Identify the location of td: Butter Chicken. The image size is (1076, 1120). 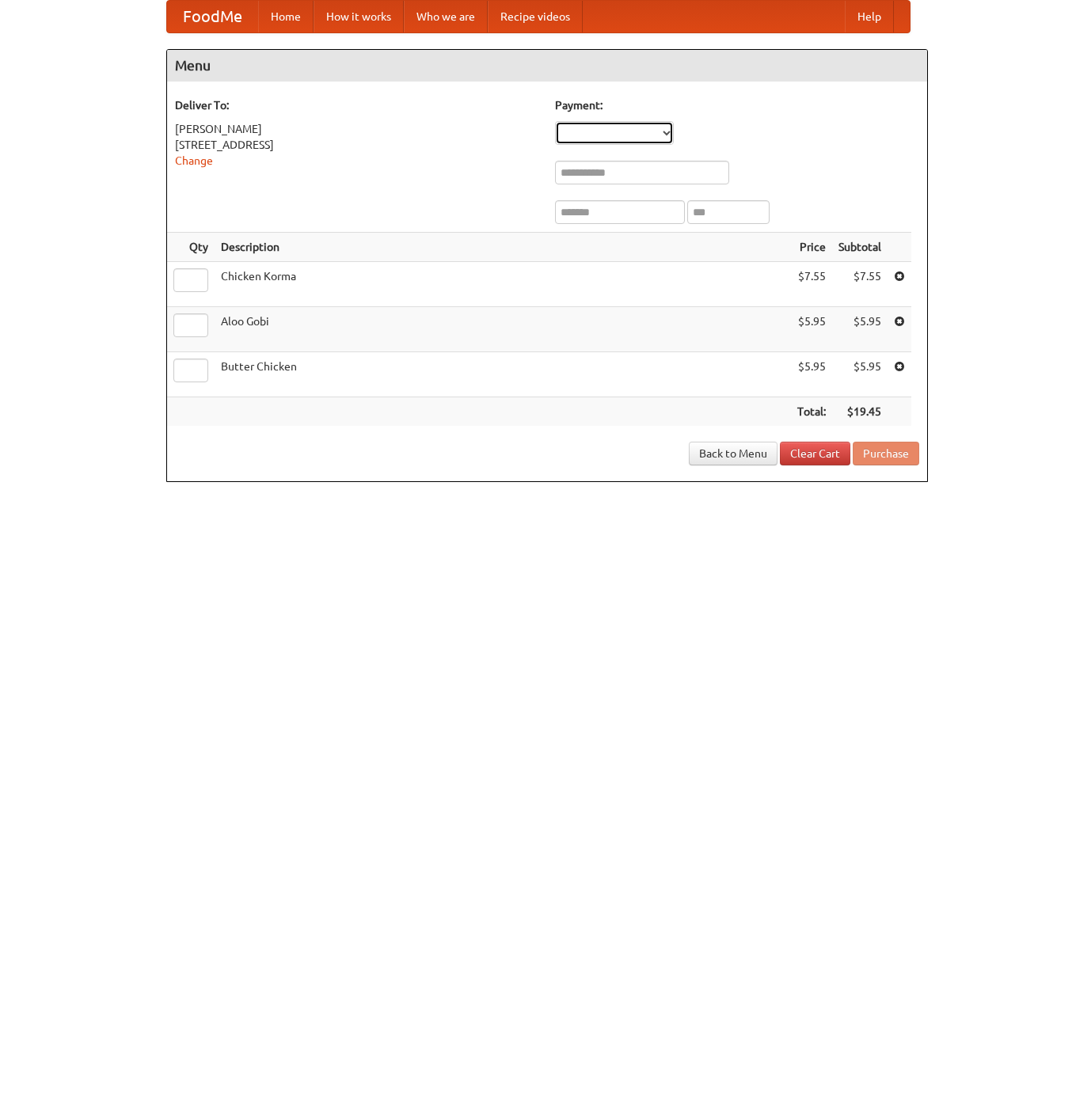
(503, 375).